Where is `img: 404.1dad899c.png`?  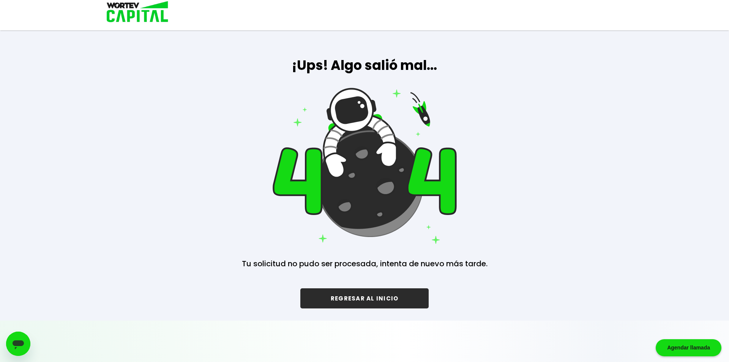 img: 404.1dad899c.png is located at coordinates (365, 165).